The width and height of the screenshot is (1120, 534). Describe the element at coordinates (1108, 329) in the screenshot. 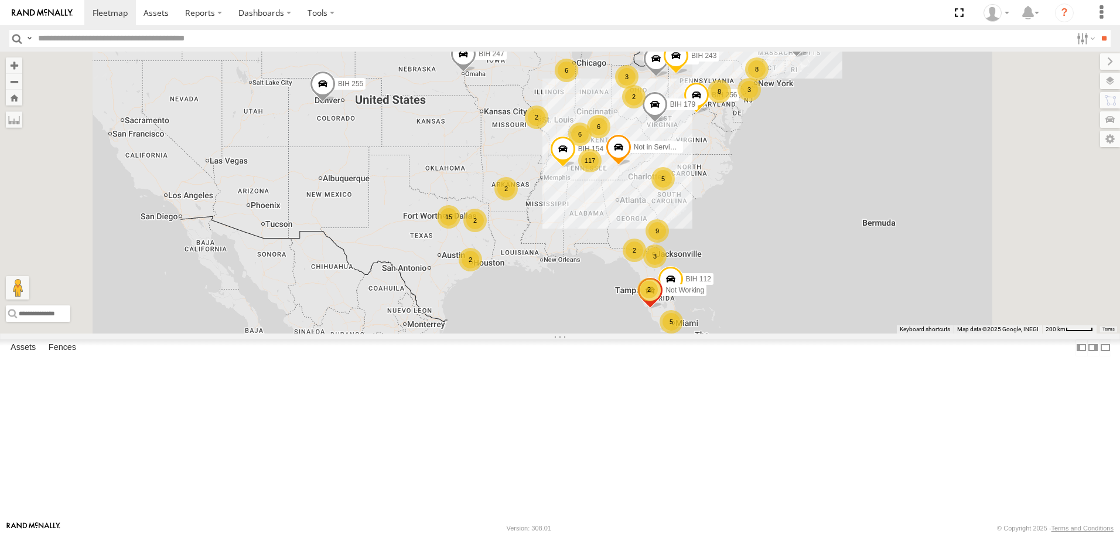

I see `a: Terms (opens in new tab)` at that location.